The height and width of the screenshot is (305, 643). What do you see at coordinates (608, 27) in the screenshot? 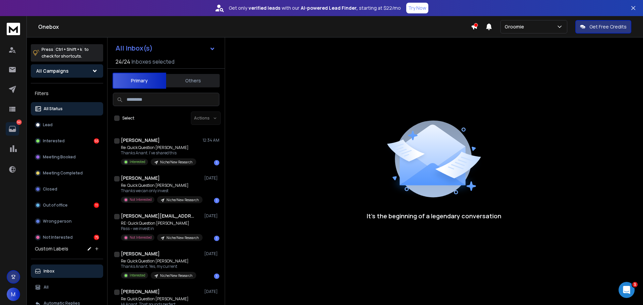
I see `p: Get Free Credits` at bounding box center [608, 27].